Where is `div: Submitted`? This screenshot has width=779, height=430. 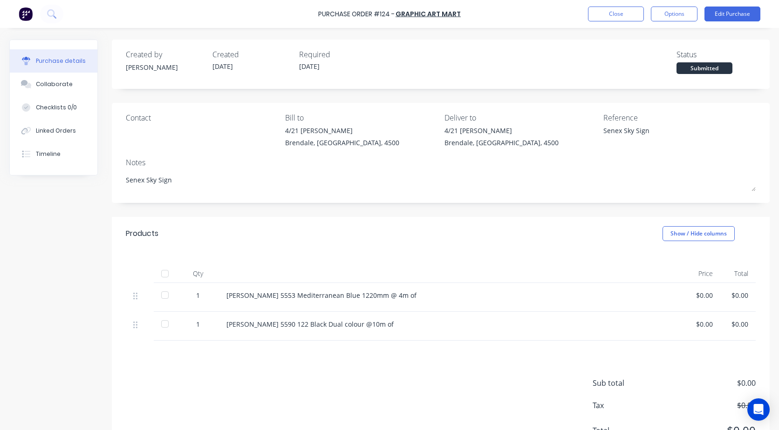
div: Submitted is located at coordinates (704, 68).